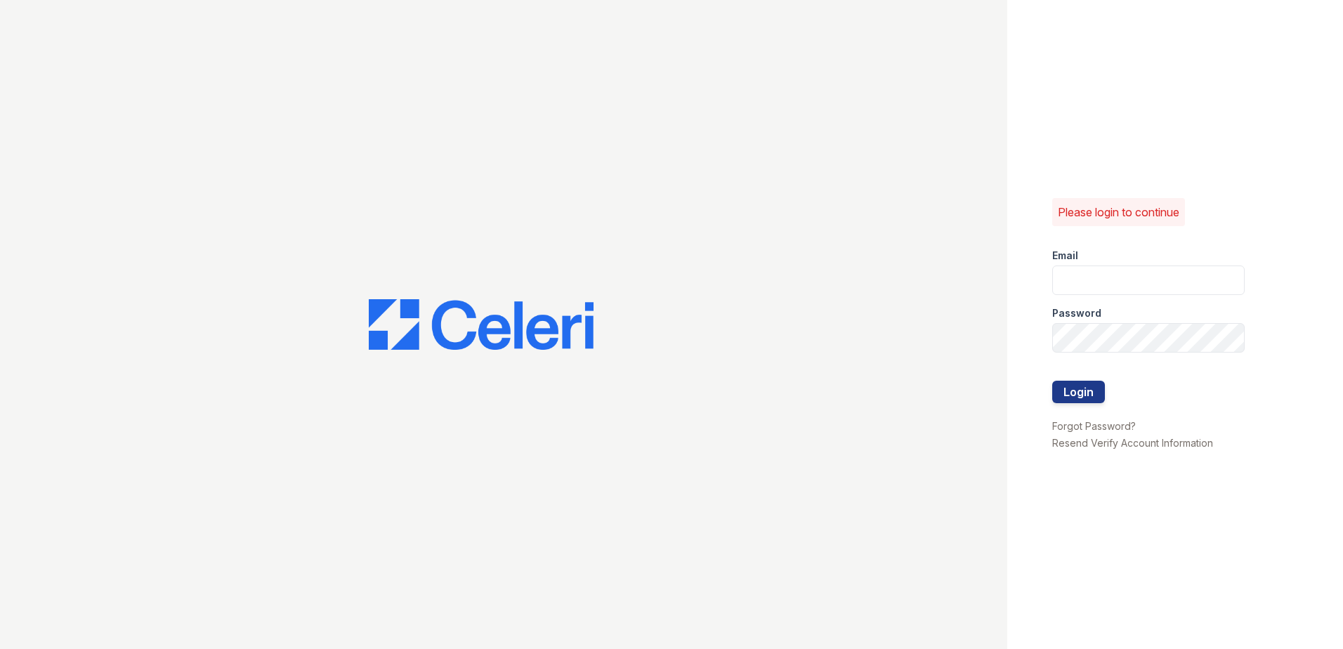 This screenshot has width=1343, height=649. Describe the element at coordinates (1093, 426) in the screenshot. I see `a: Forgot Password?` at that location.